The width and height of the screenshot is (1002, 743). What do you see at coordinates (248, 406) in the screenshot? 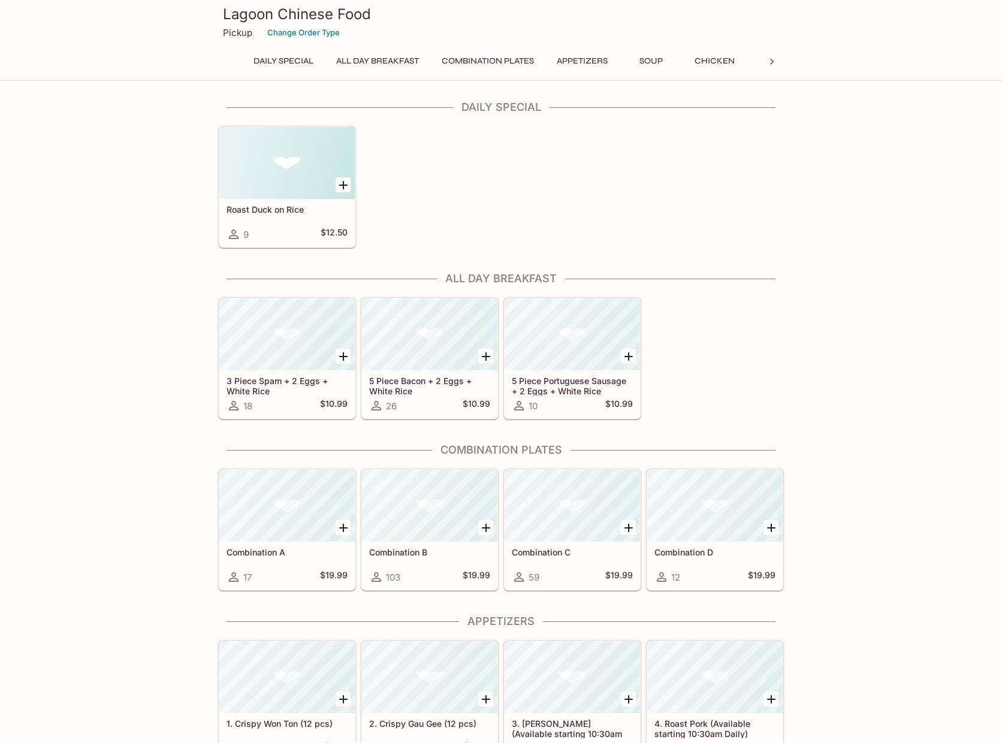
I see `span: 18` at bounding box center [248, 406].